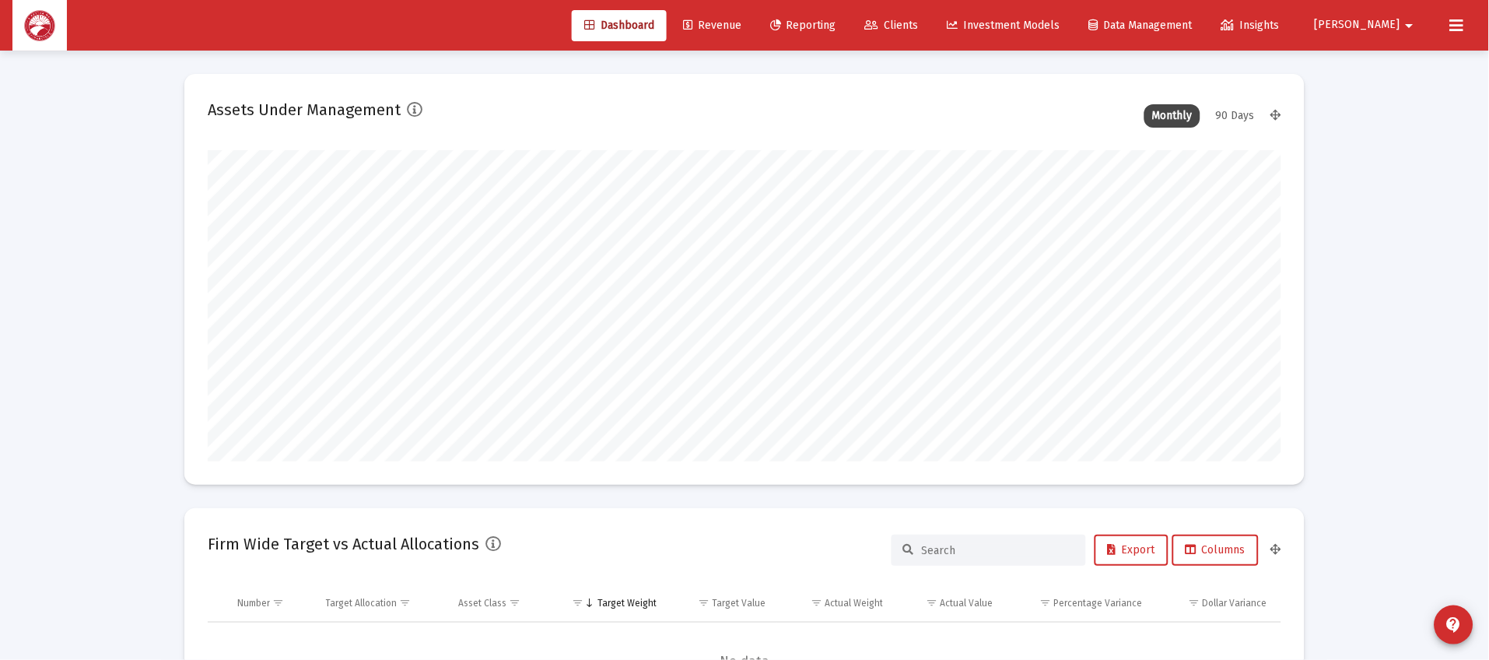 The height and width of the screenshot is (660, 1489). What do you see at coordinates (803, 25) in the screenshot?
I see `span: Reporting` at bounding box center [803, 25].